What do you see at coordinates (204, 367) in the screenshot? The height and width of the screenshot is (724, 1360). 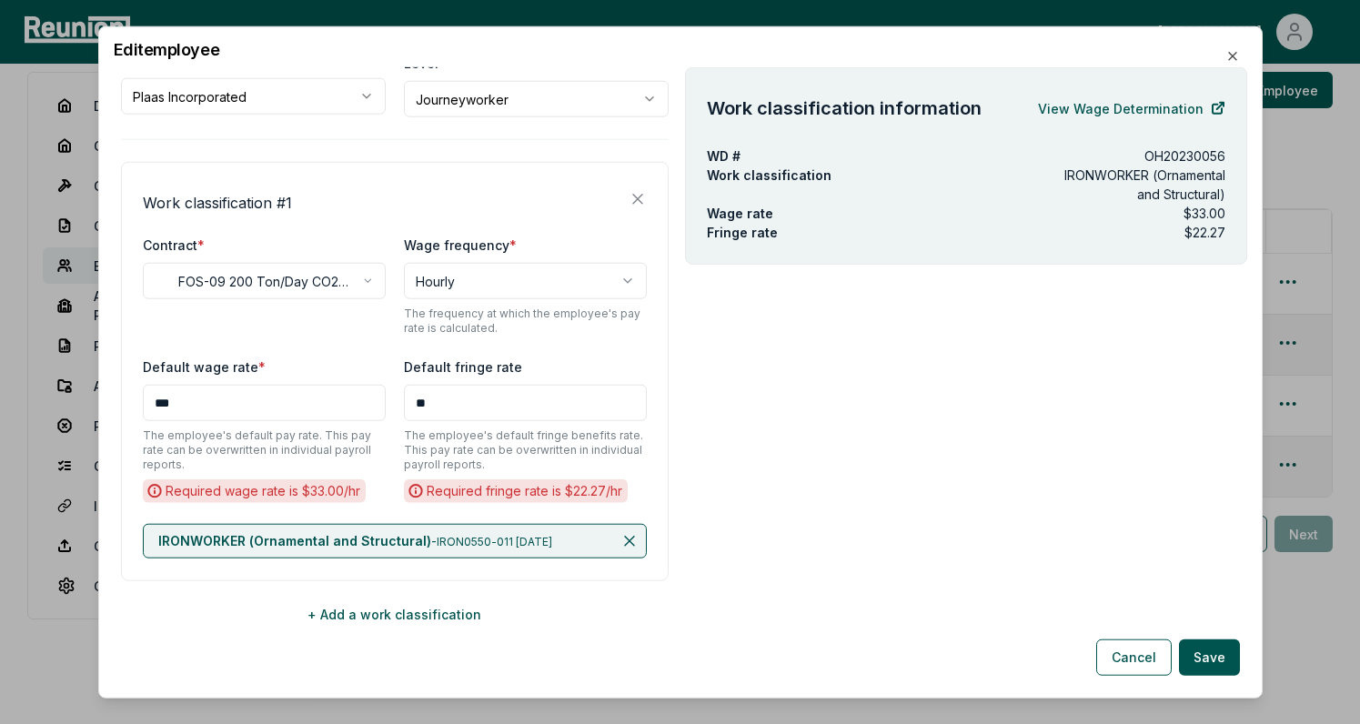 I see `label: Default wage rate` at bounding box center [204, 367].